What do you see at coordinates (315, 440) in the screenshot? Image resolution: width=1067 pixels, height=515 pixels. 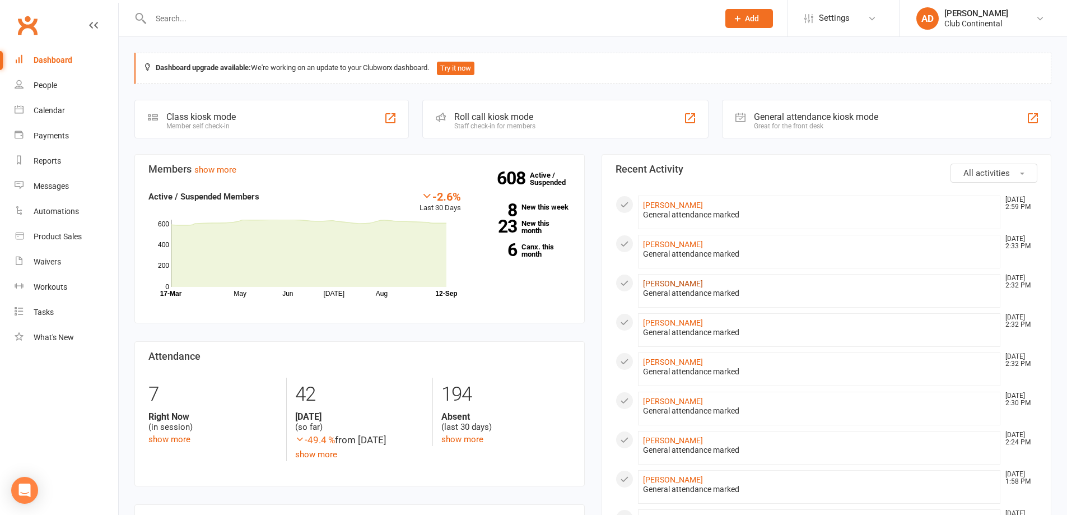 I see `span: -49.4 %` at bounding box center [315, 440].